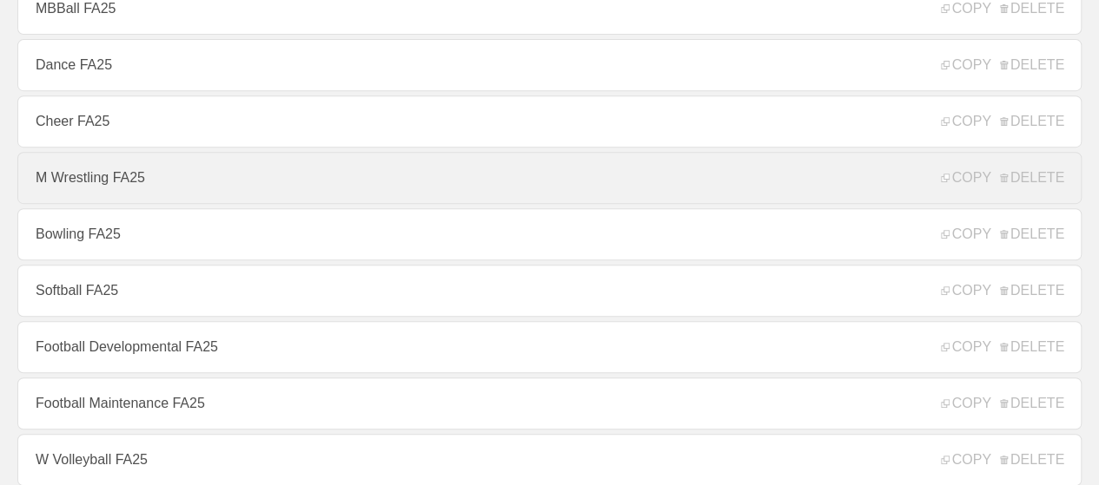 Image resolution: width=1099 pixels, height=485 pixels. Describe the element at coordinates (549, 122) in the screenshot. I see `a: Cheer FA25` at that location.